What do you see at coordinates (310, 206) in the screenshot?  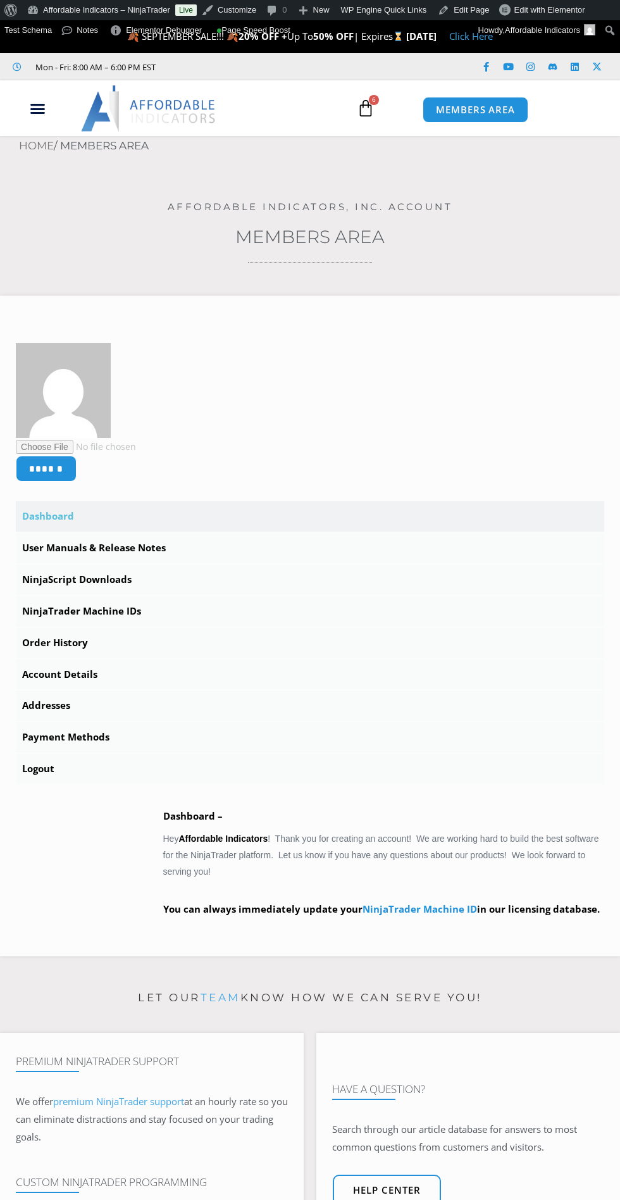 I see `a: Affordable Indicators, Inc. Account` at bounding box center [310, 206].